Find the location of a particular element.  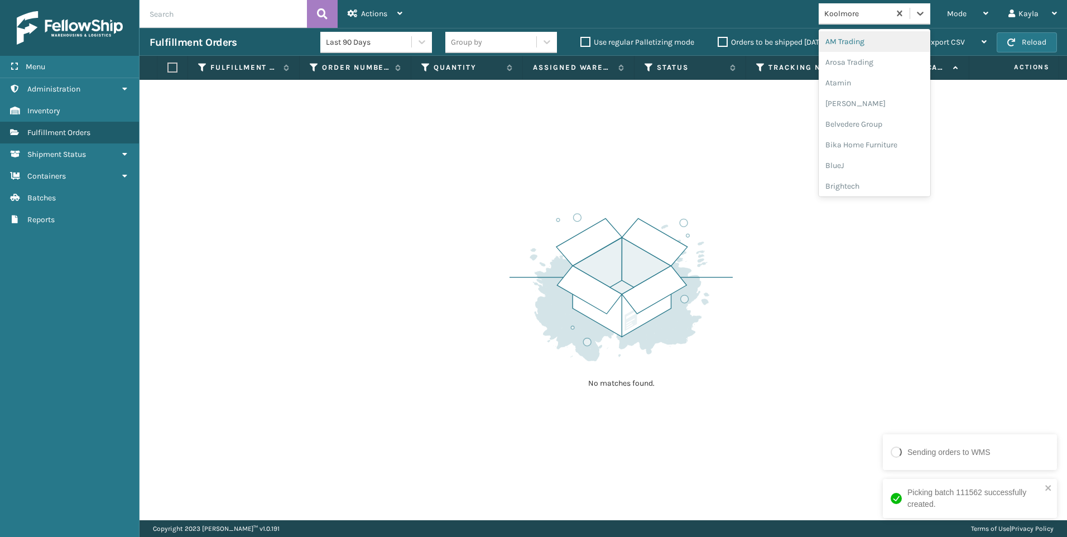

label: Assigned Warehouse is located at coordinates (572, 68).